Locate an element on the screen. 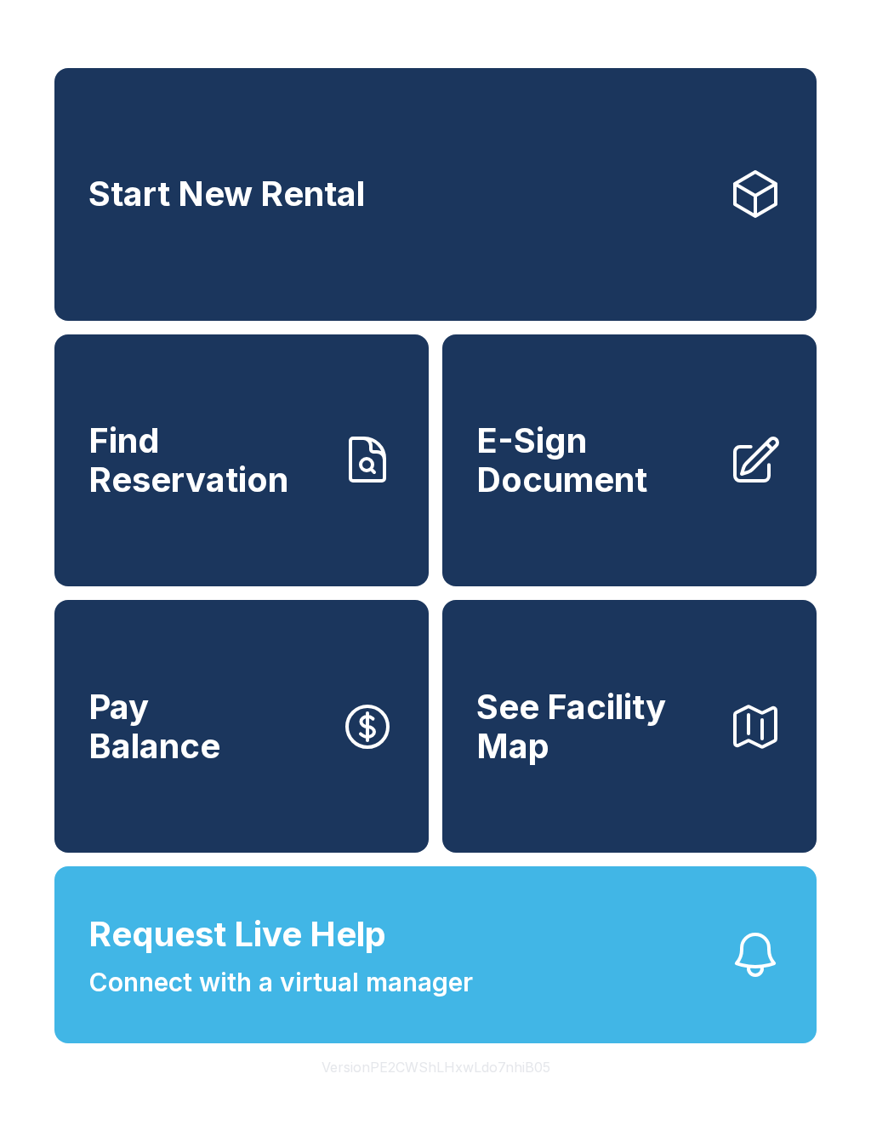 The image size is (871, 1125). span: Find Reservation is located at coordinates (208, 459).